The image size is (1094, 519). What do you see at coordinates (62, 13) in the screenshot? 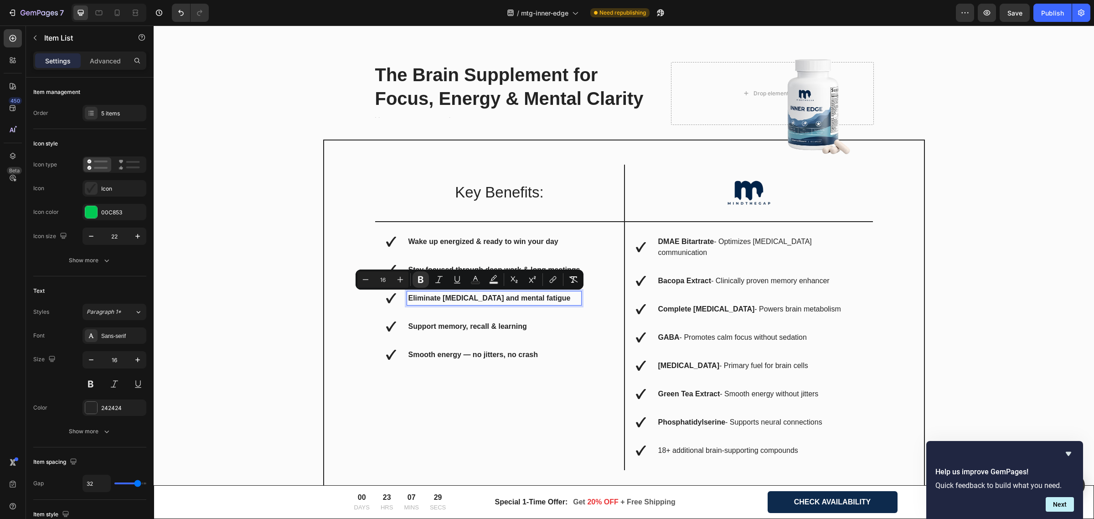
I see `p: 7` at bounding box center [62, 13].